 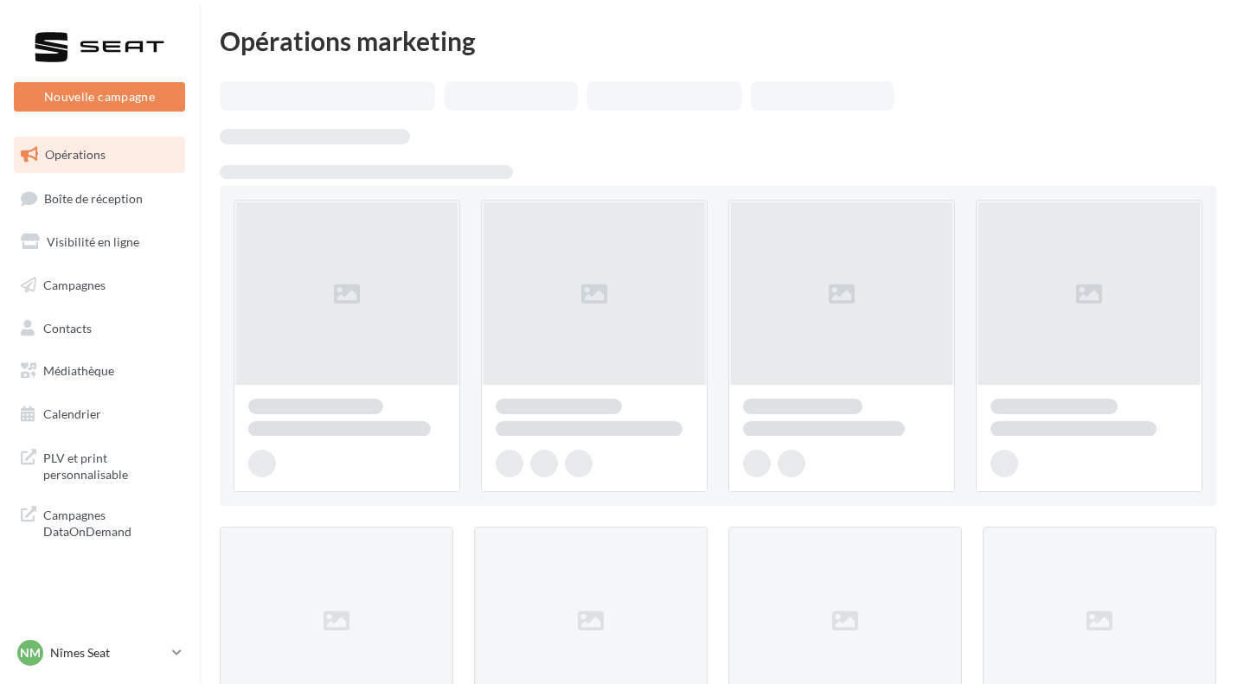 What do you see at coordinates (79, 370) in the screenshot?
I see `span: Médiathèque` at bounding box center [79, 370].